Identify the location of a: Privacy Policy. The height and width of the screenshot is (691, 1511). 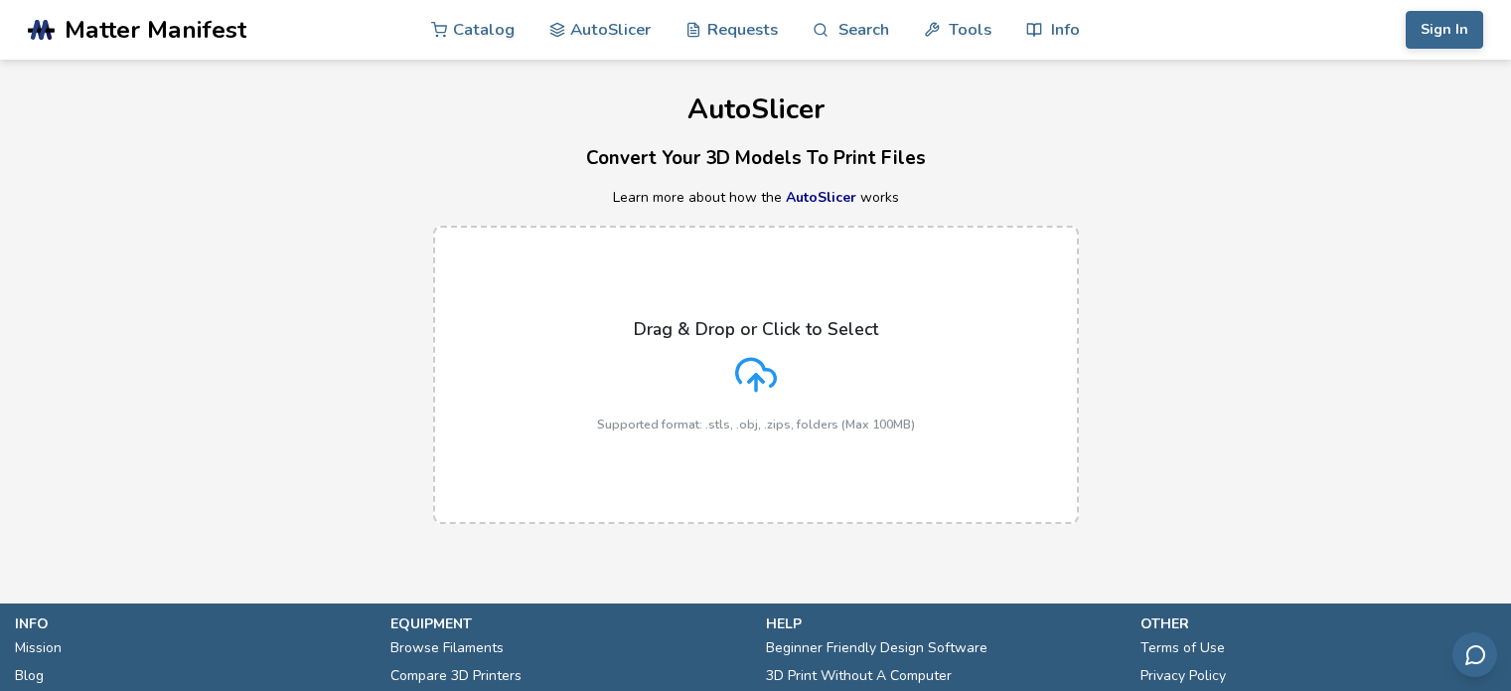
(1183, 676).